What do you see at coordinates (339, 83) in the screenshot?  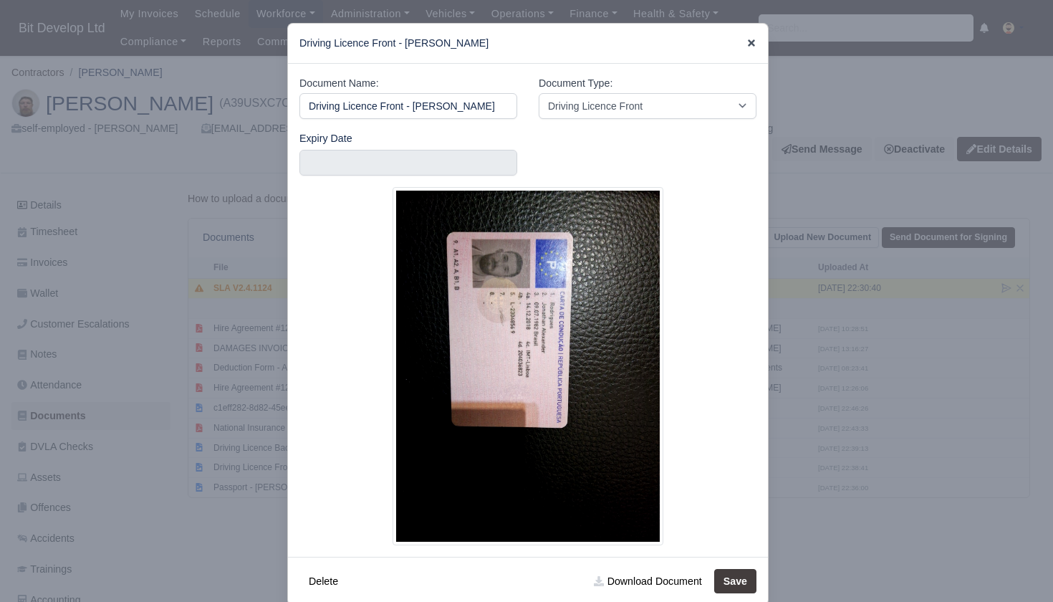 I see `label: Document Name:` at bounding box center [339, 83].